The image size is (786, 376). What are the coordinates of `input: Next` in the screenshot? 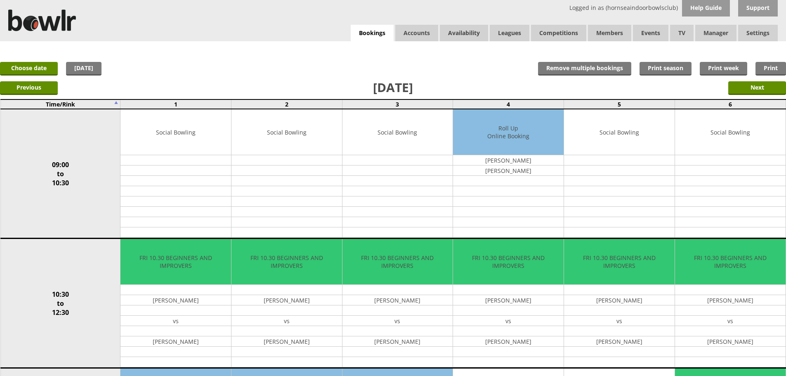 It's located at (757, 88).